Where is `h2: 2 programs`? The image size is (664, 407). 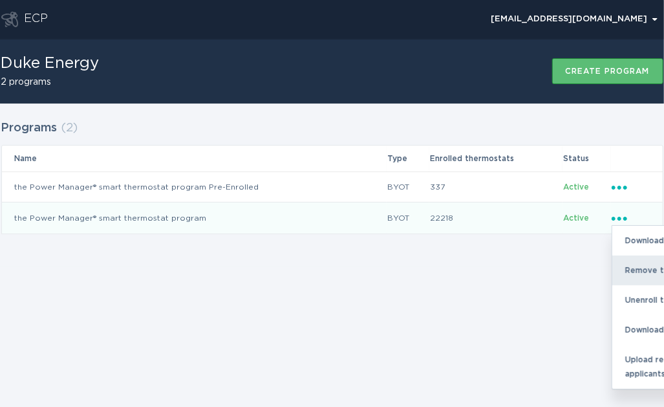
h2: 2 programs is located at coordinates (50, 82).